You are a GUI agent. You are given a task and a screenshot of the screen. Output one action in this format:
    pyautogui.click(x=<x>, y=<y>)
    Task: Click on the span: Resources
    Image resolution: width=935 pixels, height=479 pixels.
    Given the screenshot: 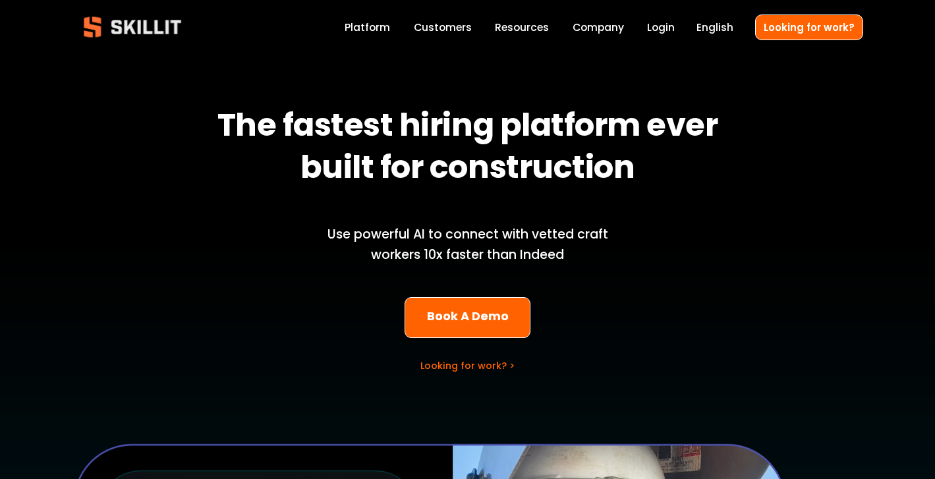 What is the action you would take?
    pyautogui.click(x=522, y=27)
    